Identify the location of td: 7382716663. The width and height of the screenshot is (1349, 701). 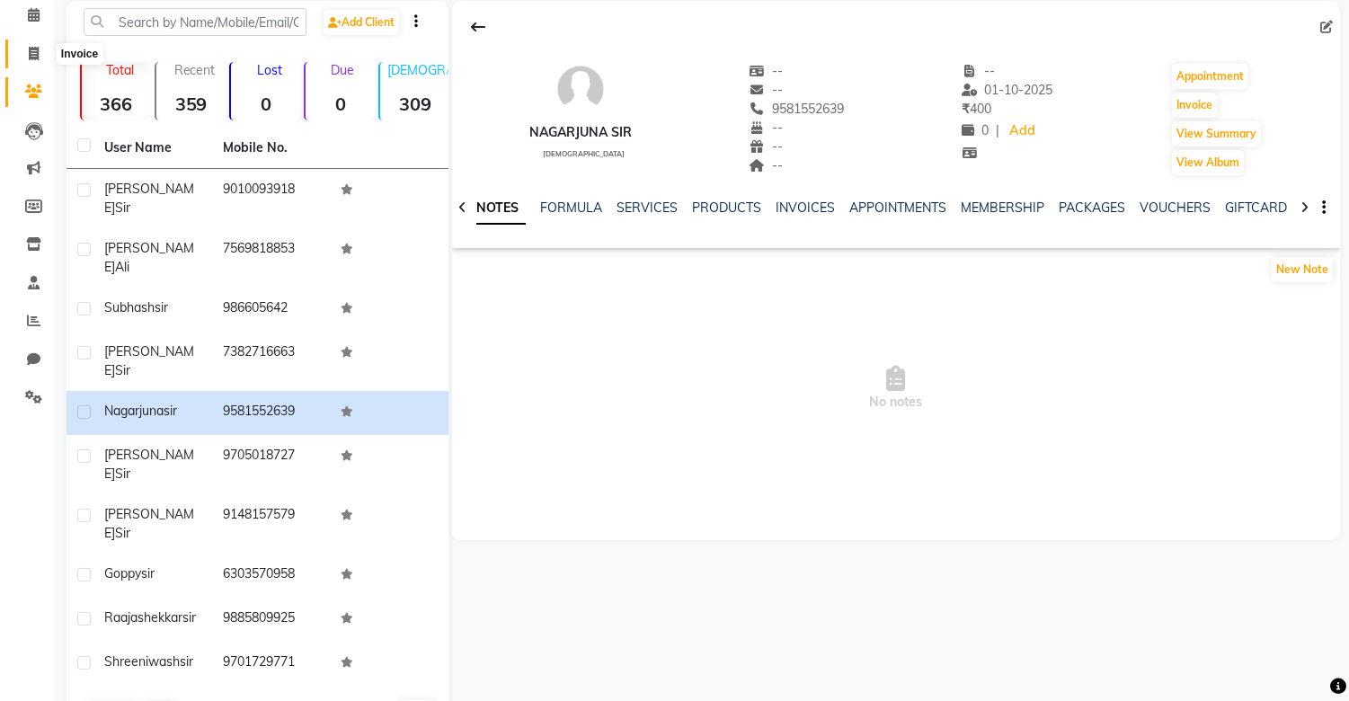
(271, 361).